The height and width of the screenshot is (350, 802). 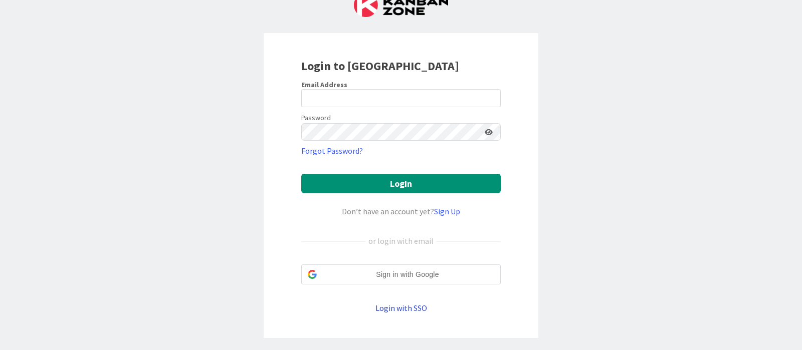 What do you see at coordinates (316, 118) in the screenshot?
I see `label: Password` at bounding box center [316, 118].